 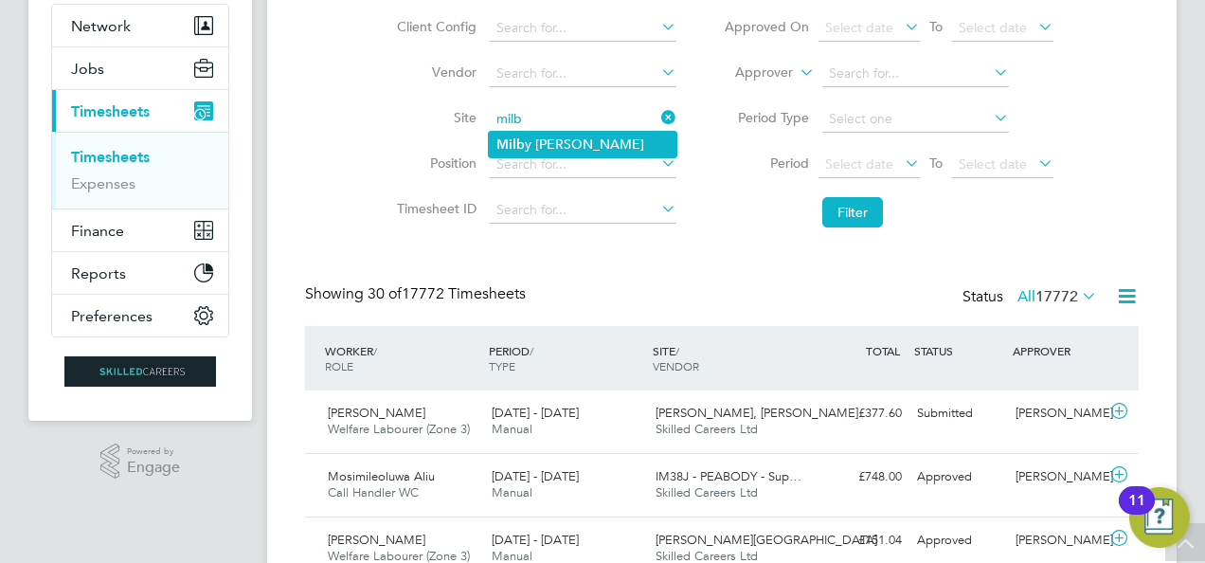 What do you see at coordinates (381, 475) in the screenshot?
I see `span: Mosimileoluwa Aliu` at bounding box center [381, 475].